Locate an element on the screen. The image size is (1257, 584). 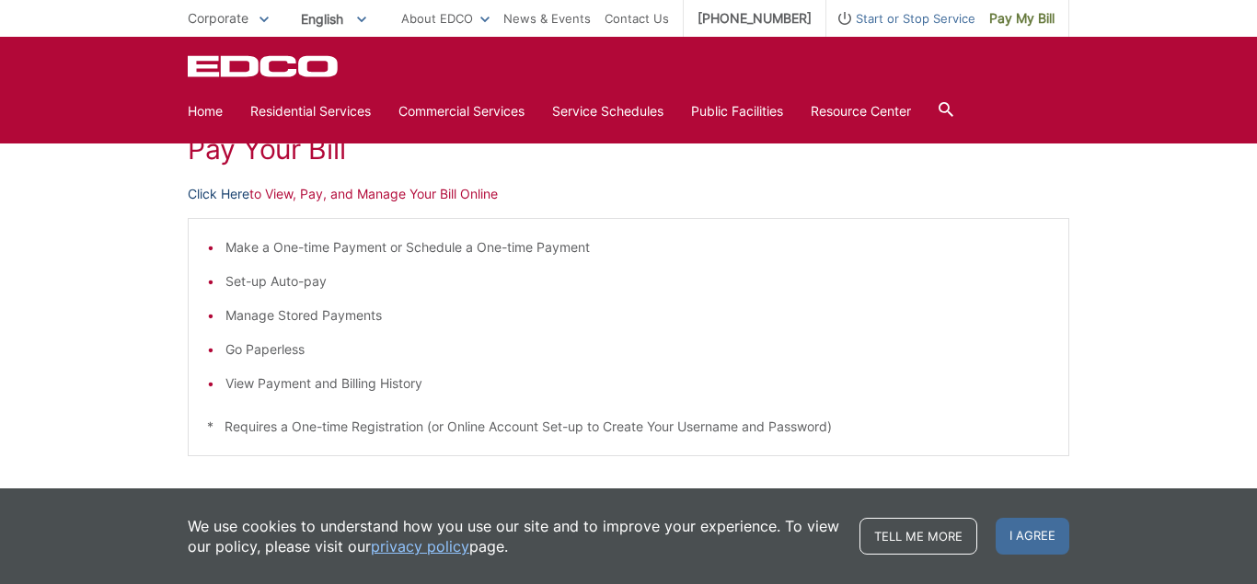
li: View Payment and Billing History is located at coordinates (638, 384).